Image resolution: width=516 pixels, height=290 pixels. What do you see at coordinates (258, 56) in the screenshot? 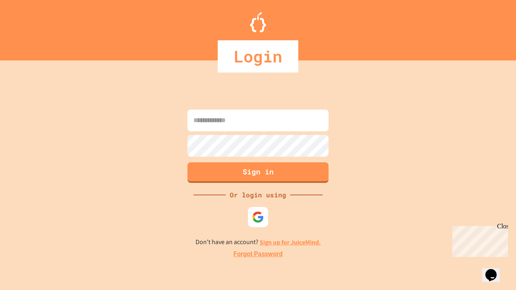
I see `div: Login` at bounding box center [258, 56].